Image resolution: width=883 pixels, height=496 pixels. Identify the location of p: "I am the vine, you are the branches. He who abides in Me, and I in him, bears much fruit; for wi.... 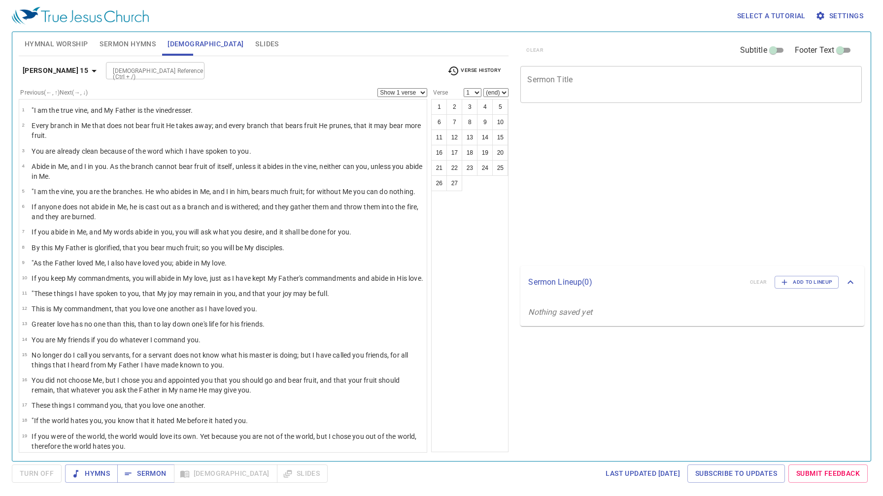
(223, 192).